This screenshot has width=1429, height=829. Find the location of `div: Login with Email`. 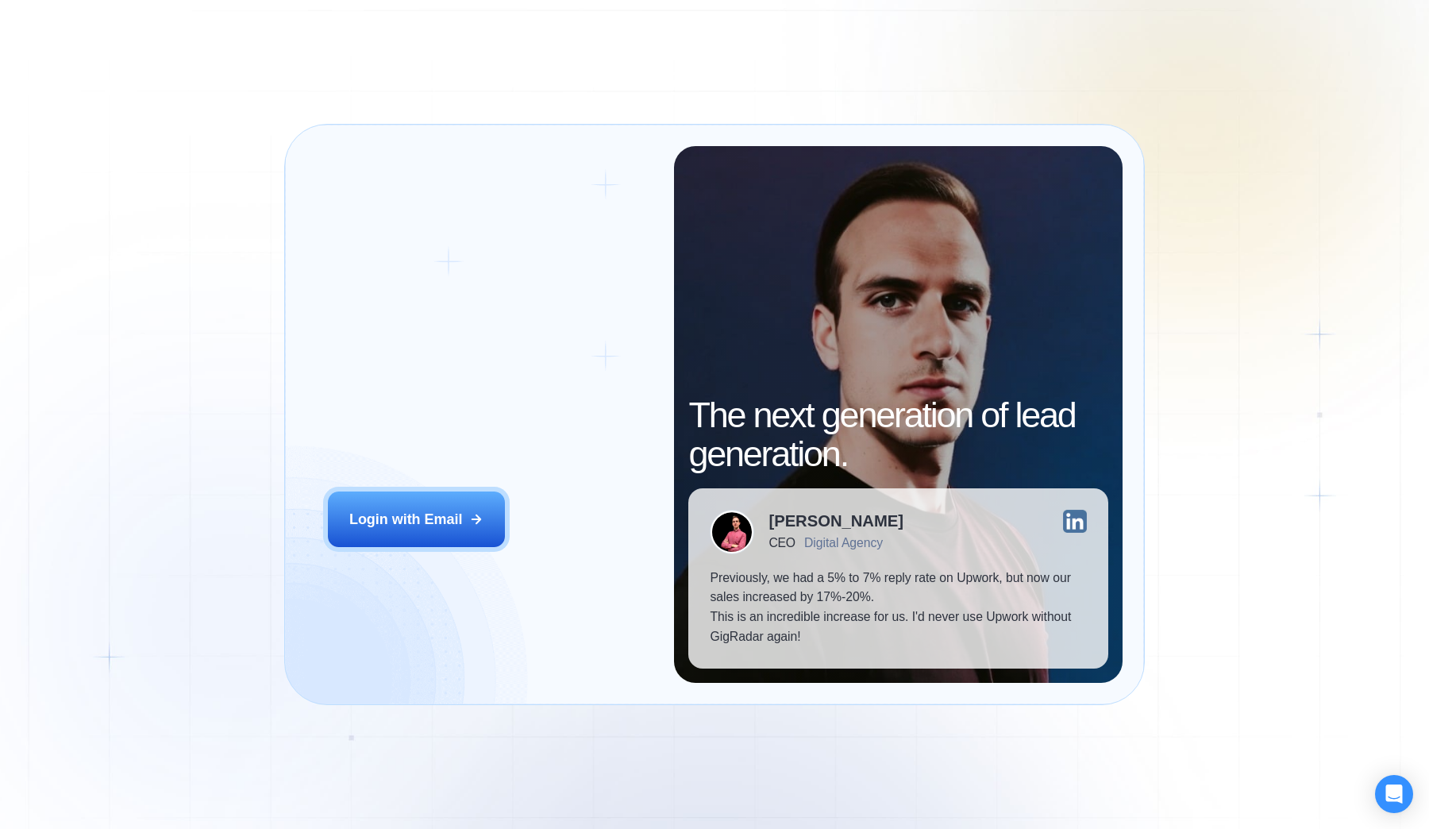

div: Login with Email is located at coordinates (406, 519).